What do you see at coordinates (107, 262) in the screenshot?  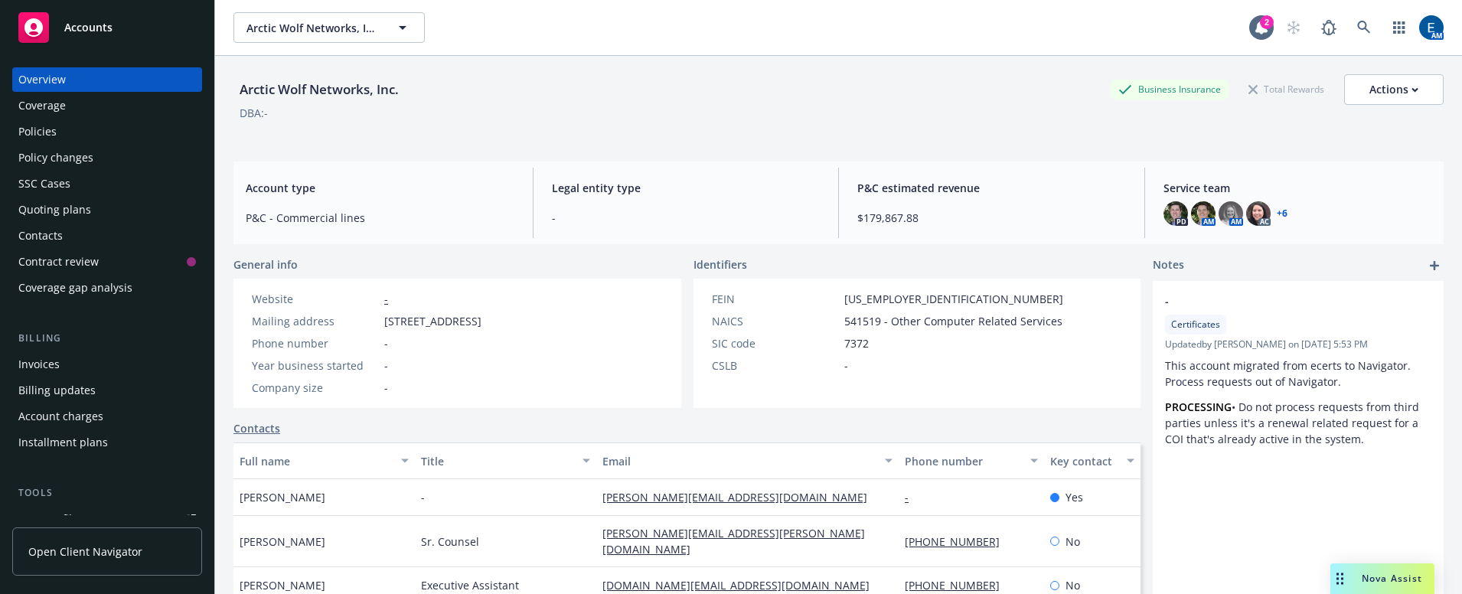 I see `a: Contract review` at bounding box center [107, 262].